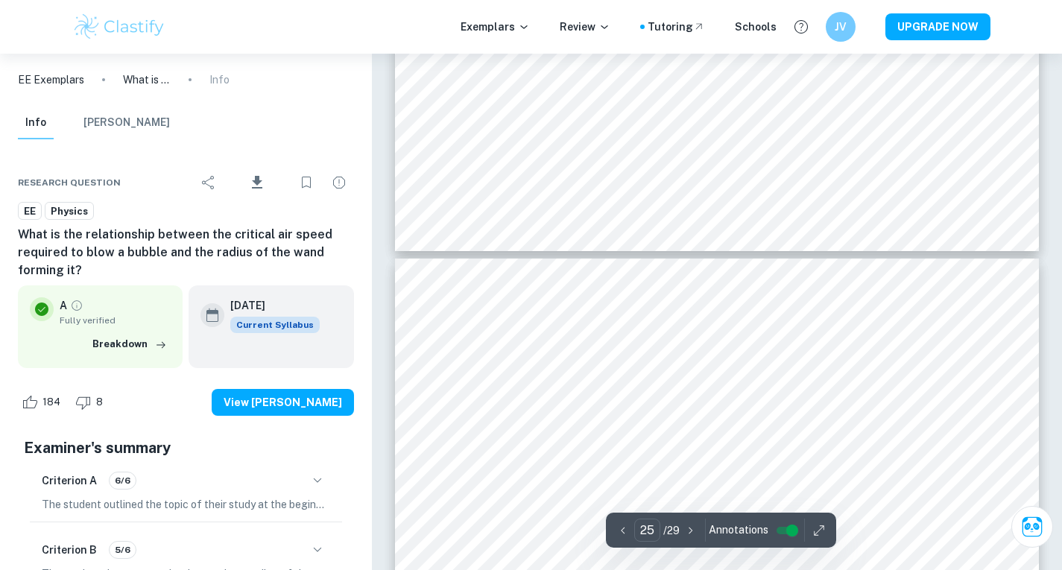  Describe the element at coordinates (130, 344) in the screenshot. I see `button: Breakdown` at that location.